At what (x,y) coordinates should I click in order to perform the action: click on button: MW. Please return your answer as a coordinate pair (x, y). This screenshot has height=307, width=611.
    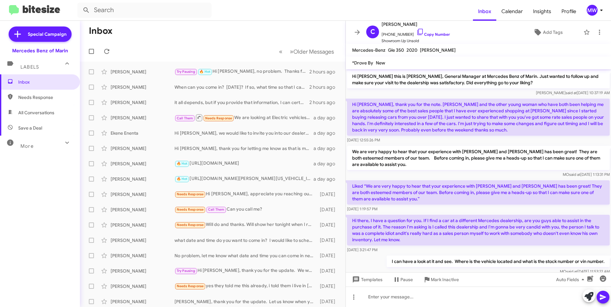
    Looking at the image, I should click on (593, 10).